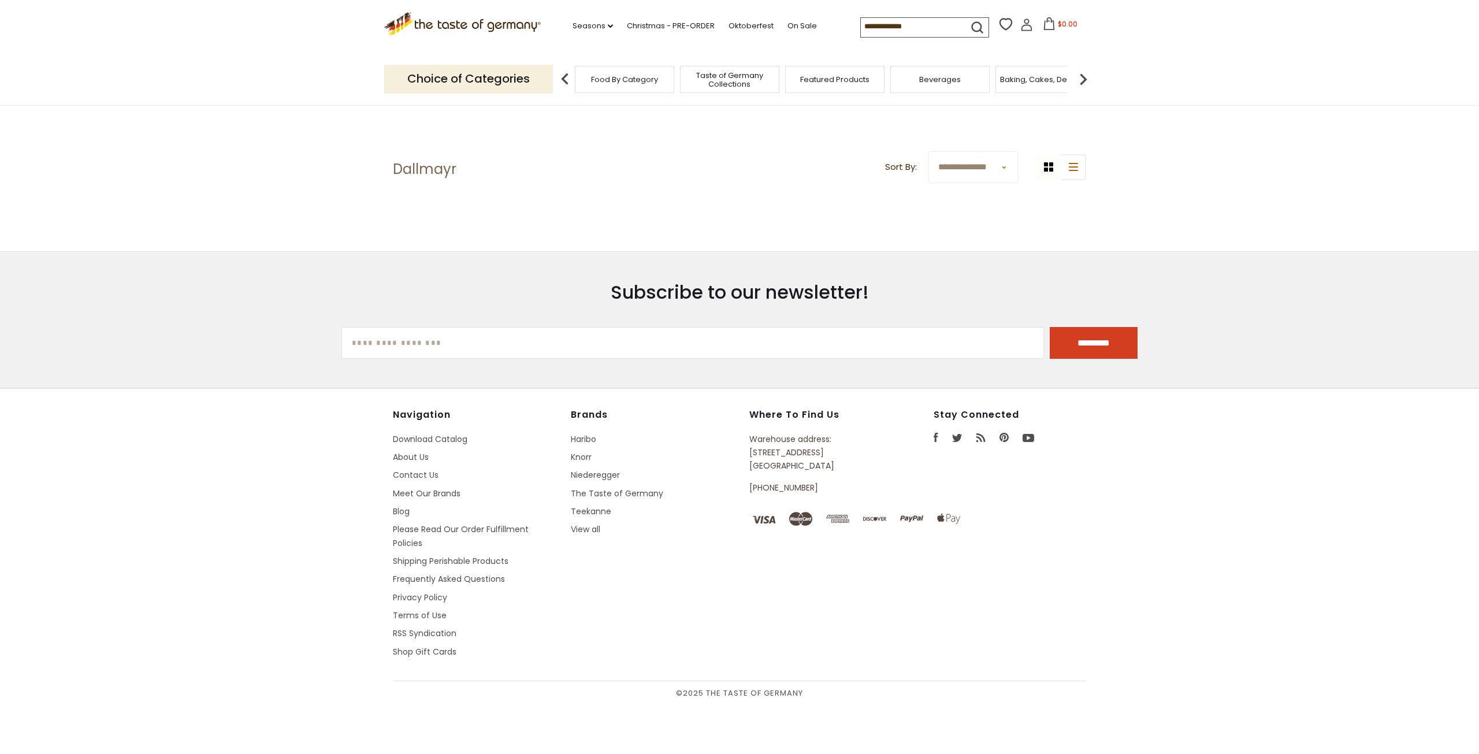  What do you see at coordinates (591, 511) in the screenshot?
I see `a: Teekanne` at bounding box center [591, 511].